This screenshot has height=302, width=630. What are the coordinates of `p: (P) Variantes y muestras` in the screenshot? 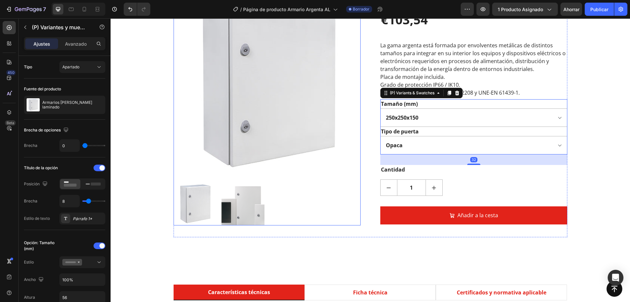 It's located at (60, 27).